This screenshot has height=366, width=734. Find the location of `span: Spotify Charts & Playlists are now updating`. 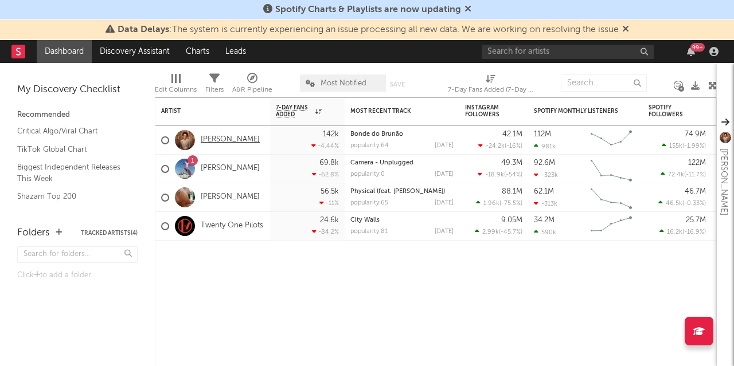

span: Spotify Charts & Playlists are now updating is located at coordinates (368, 10).